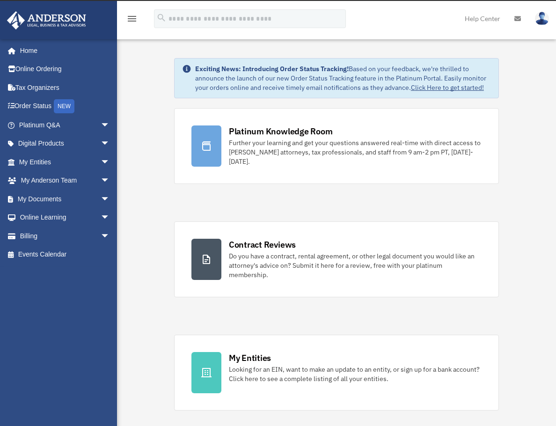  What do you see at coordinates (65, 180) in the screenshot?
I see `a: My Anderson Teamarrow_drop_down` at bounding box center [65, 180].